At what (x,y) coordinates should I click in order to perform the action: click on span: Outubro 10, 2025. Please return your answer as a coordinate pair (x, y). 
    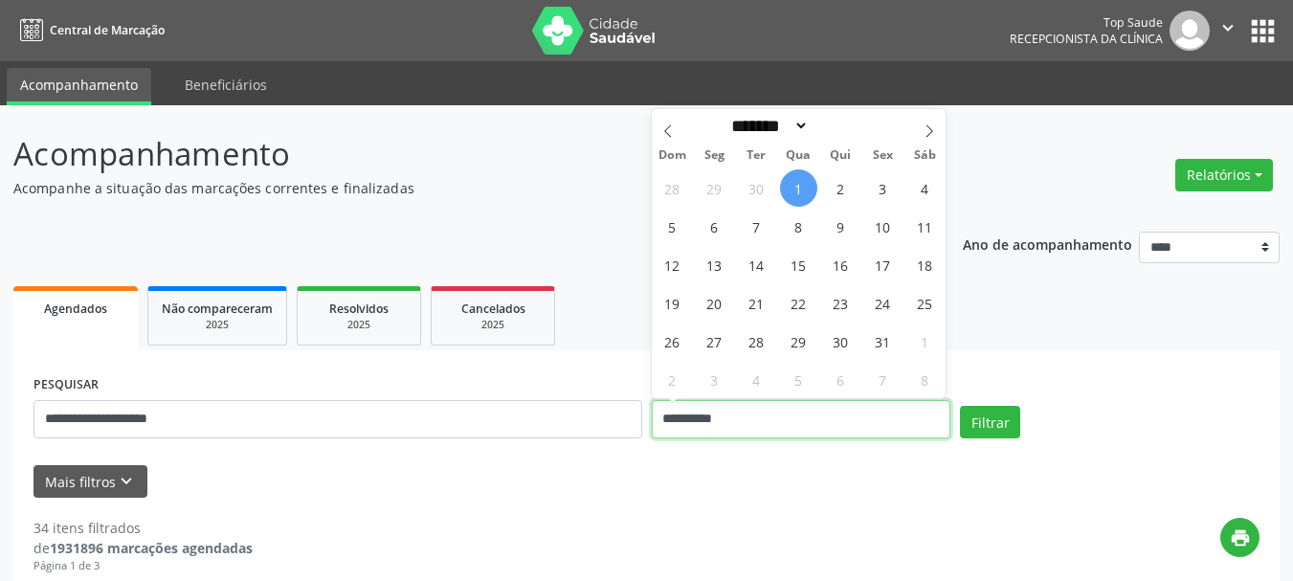
    Looking at the image, I should click on (883, 226).